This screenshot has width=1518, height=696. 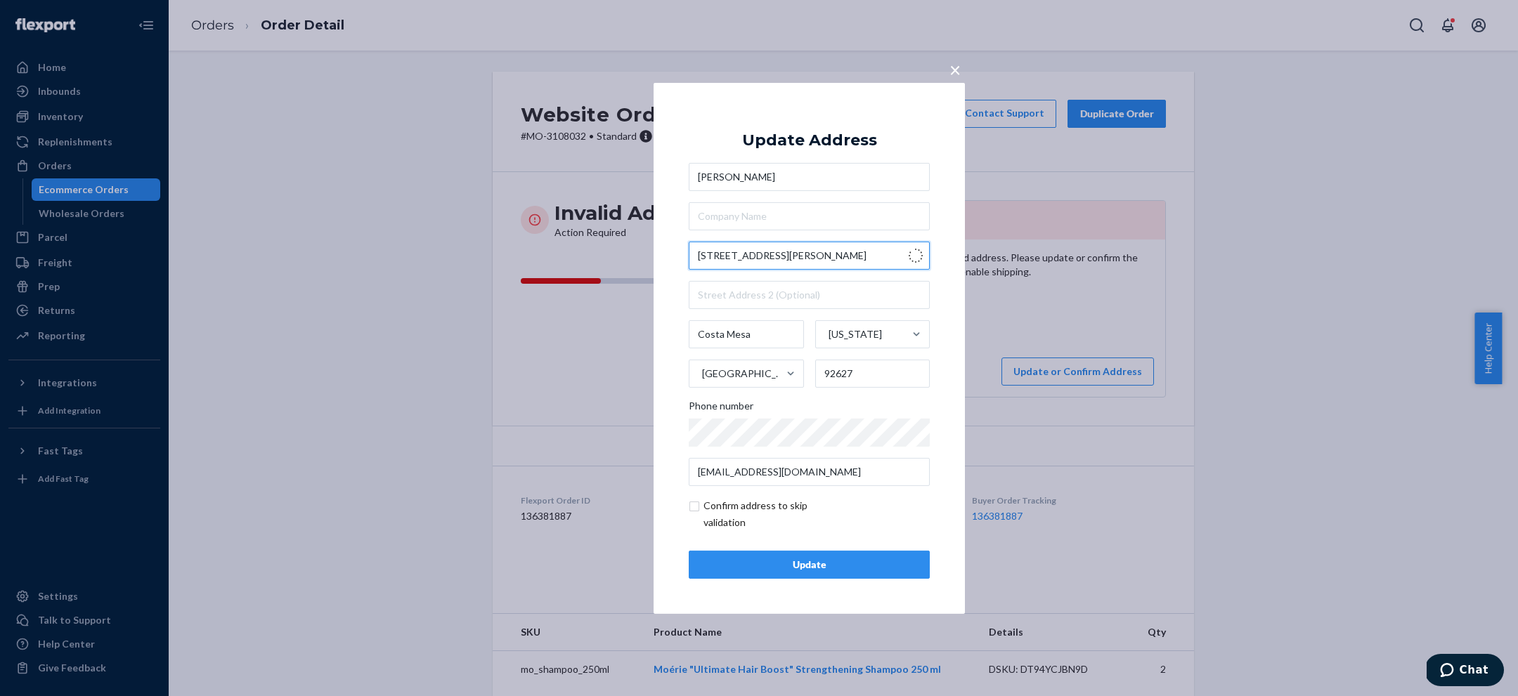 What do you see at coordinates (809, 177) in the screenshot?
I see `input: First & Last Name` at bounding box center [809, 177].